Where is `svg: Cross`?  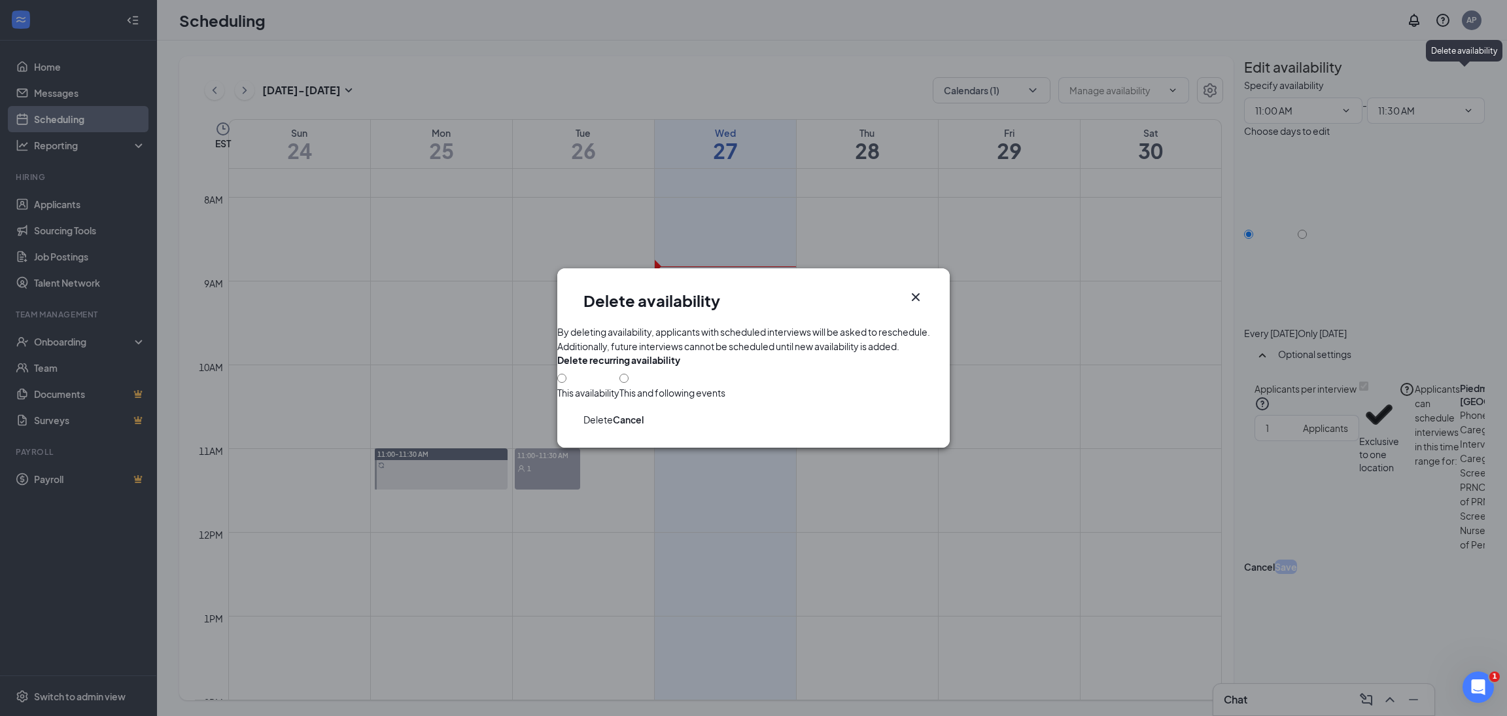 svg: Cross is located at coordinates (916, 297).